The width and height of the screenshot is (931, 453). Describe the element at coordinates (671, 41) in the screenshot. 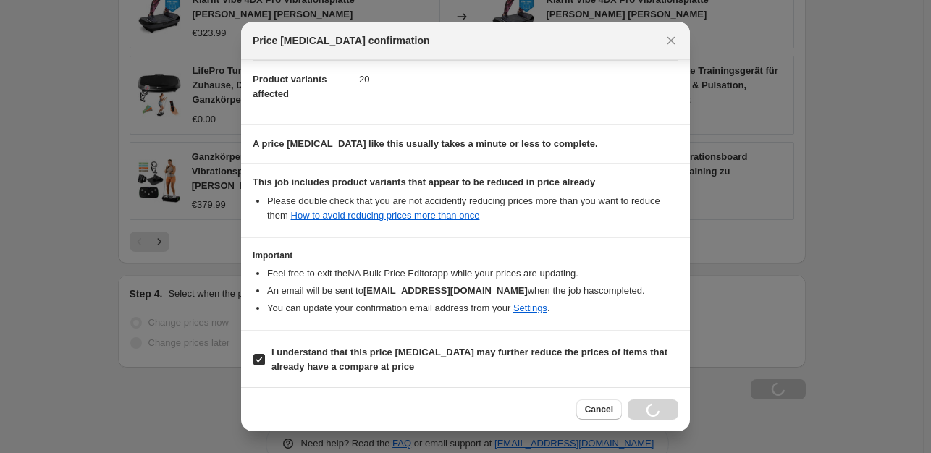

I see `button: Close` at that location.